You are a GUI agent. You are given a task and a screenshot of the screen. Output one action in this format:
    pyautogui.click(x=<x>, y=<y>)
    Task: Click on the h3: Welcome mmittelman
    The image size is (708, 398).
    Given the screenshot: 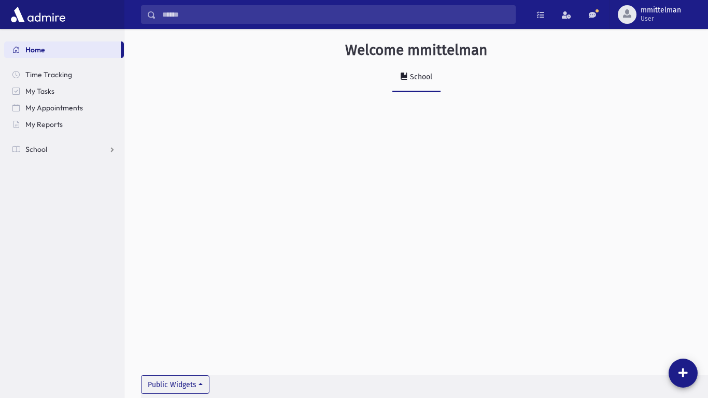 What is the action you would take?
    pyautogui.click(x=416, y=50)
    